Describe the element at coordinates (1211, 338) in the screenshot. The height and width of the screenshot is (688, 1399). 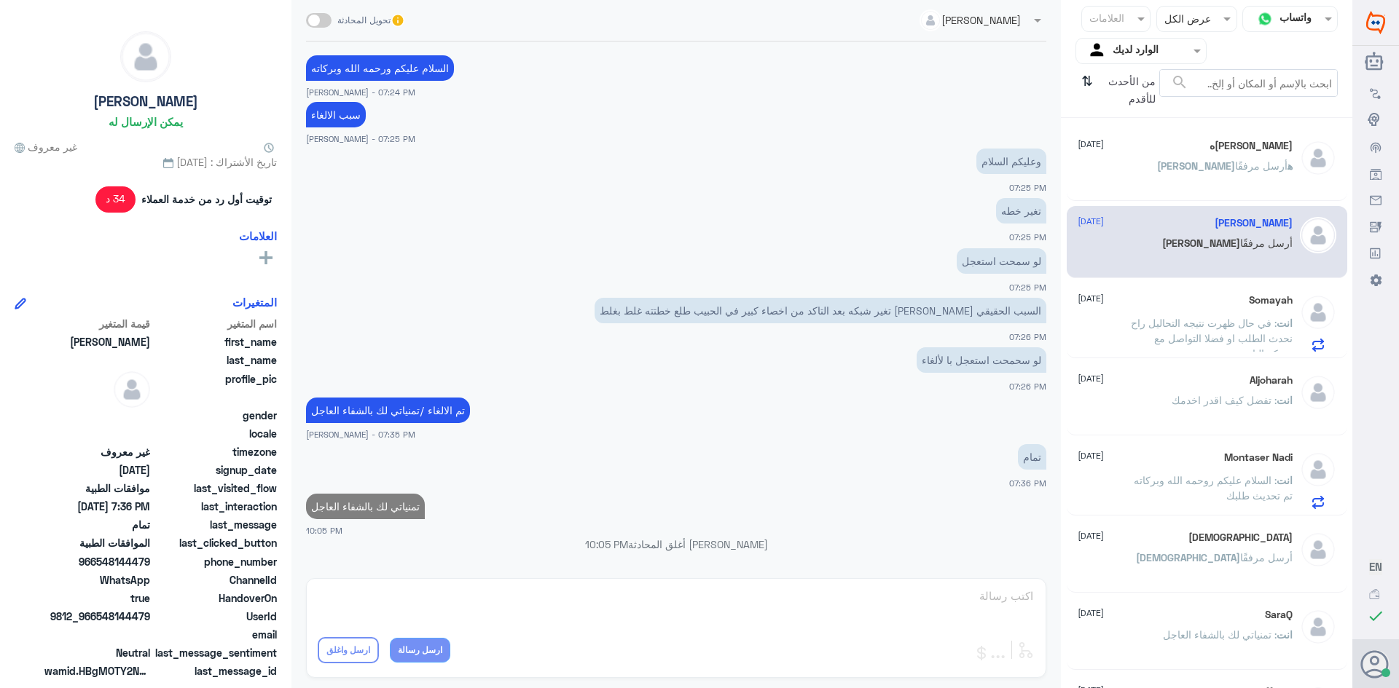
I see `span: : في حال ظهرت نتيجه التحاليل راح نحدث الطلب او فضلا التواصل مع شركه التامين` at that location.